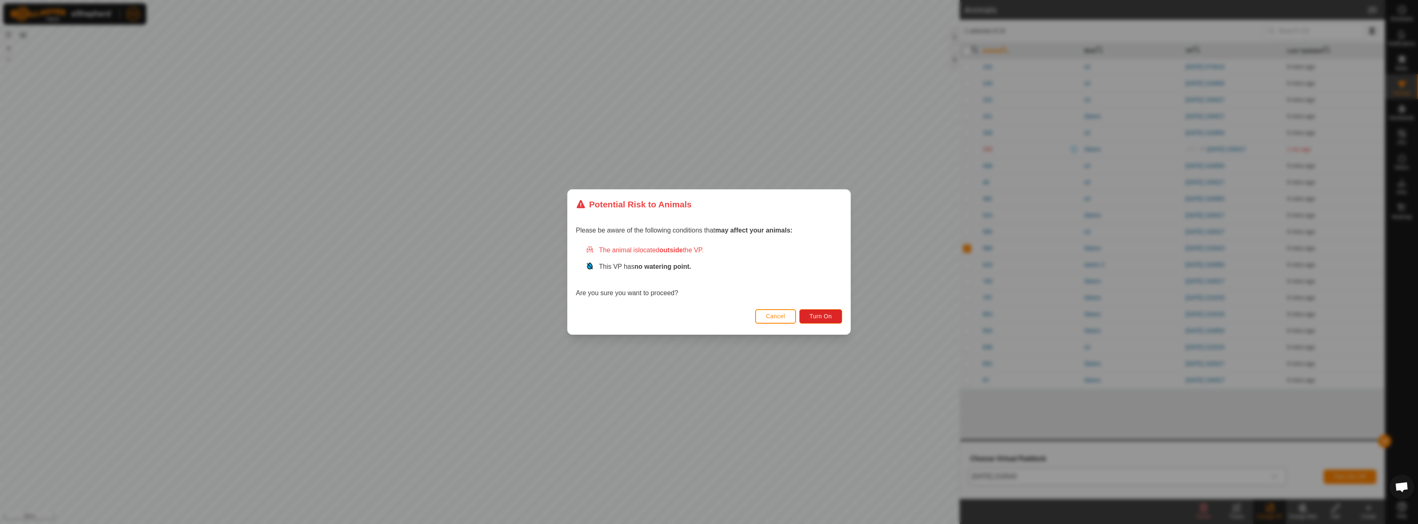 The image size is (1418, 524). What do you see at coordinates (663, 266) in the screenshot?
I see `strong: no watering point.` at bounding box center [663, 266].